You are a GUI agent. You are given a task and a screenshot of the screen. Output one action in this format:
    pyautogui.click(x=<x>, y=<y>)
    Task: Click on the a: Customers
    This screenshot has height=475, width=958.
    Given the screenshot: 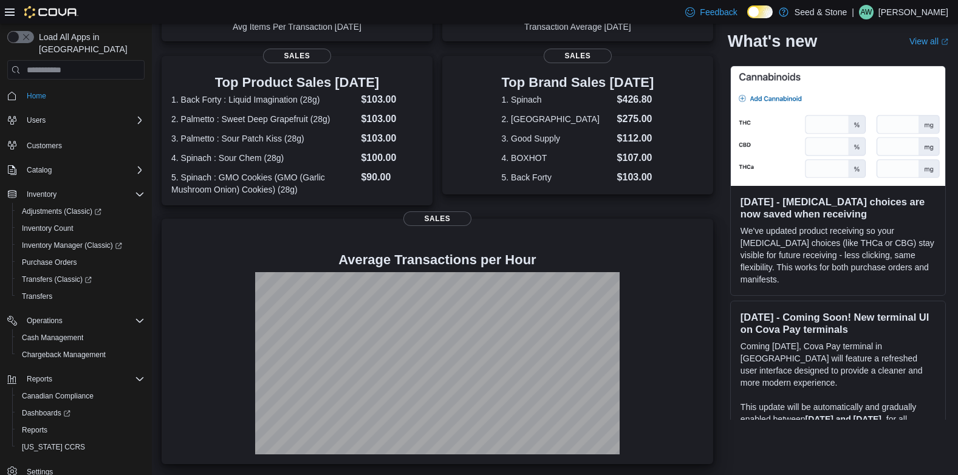 What is the action you would take?
    pyautogui.click(x=44, y=146)
    